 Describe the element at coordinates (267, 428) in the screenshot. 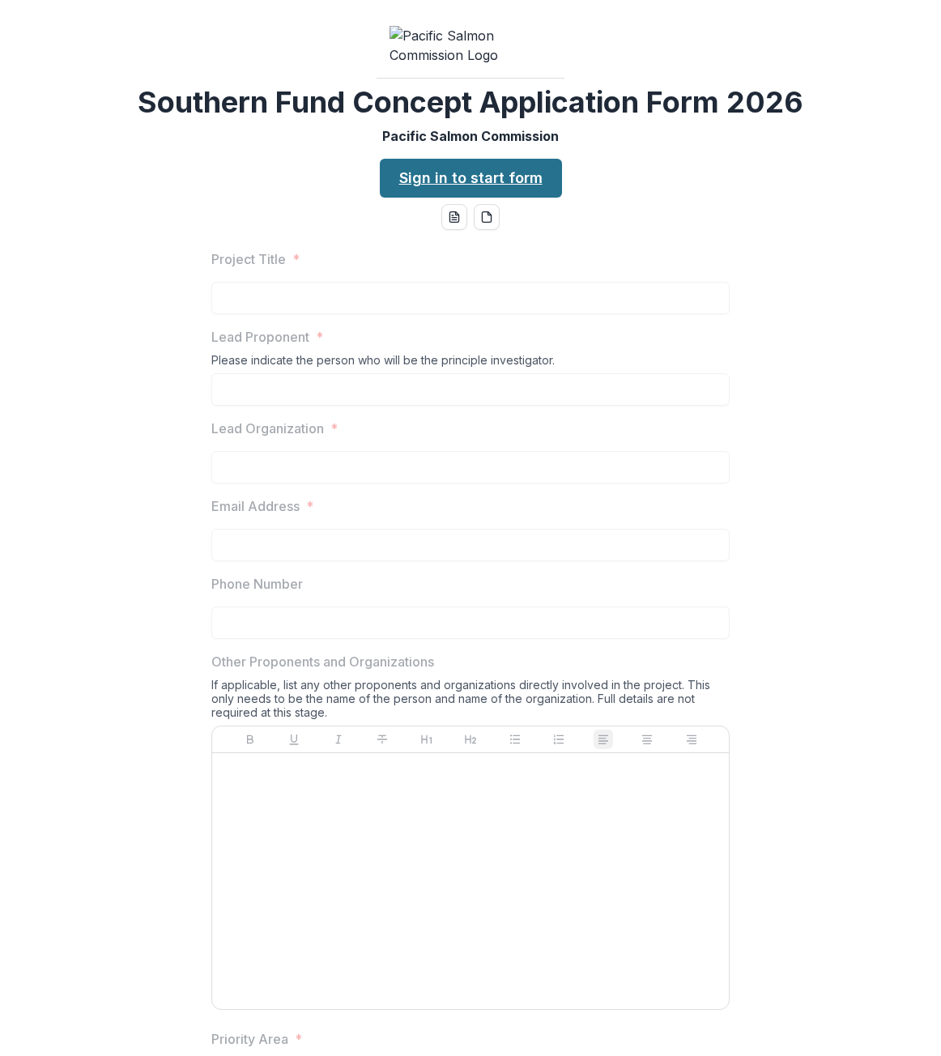

I see `p: Lead Organization` at that location.